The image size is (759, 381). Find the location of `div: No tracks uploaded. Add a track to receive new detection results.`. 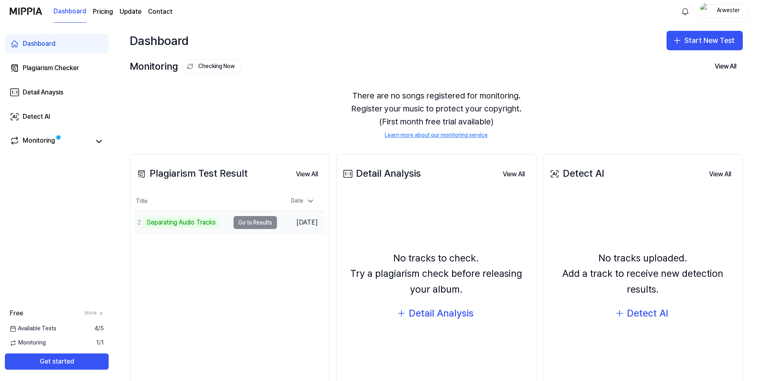

div: No tracks uploaded. Add a track to receive new detection results. is located at coordinates (642, 274).